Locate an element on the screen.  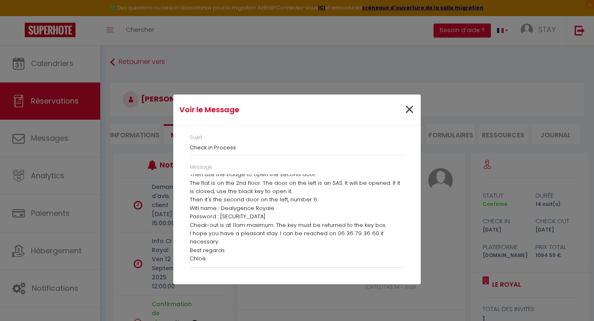
h4: Voir le Message is located at coordinates (256, 110).